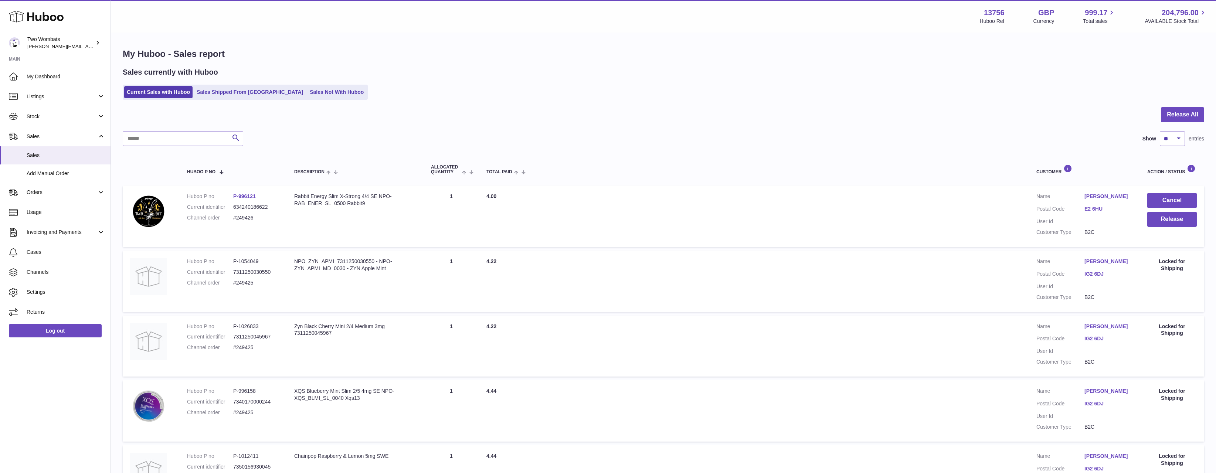 This screenshot has width=1216, height=473. What do you see at coordinates (66, 272) in the screenshot?
I see `span: Channels` at bounding box center [66, 272].